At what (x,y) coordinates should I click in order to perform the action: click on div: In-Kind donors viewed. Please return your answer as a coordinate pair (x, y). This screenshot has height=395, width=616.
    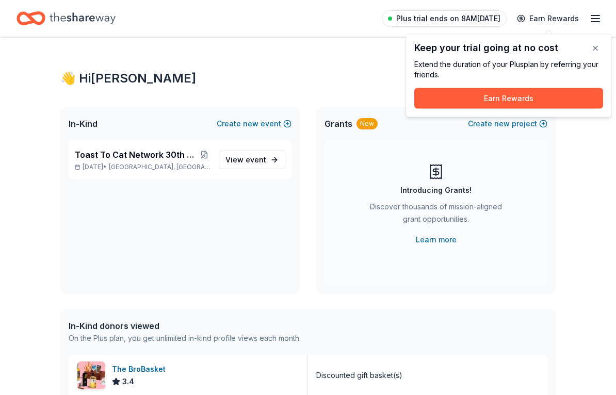
    Looking at the image, I should click on (185, 326).